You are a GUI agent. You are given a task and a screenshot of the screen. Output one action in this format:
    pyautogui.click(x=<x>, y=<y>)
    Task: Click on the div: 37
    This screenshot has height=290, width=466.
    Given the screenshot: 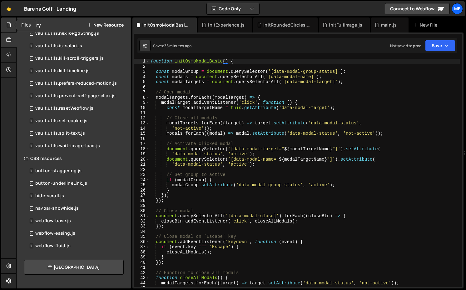 What is the action you would take?
    pyautogui.click(x=141, y=247)
    